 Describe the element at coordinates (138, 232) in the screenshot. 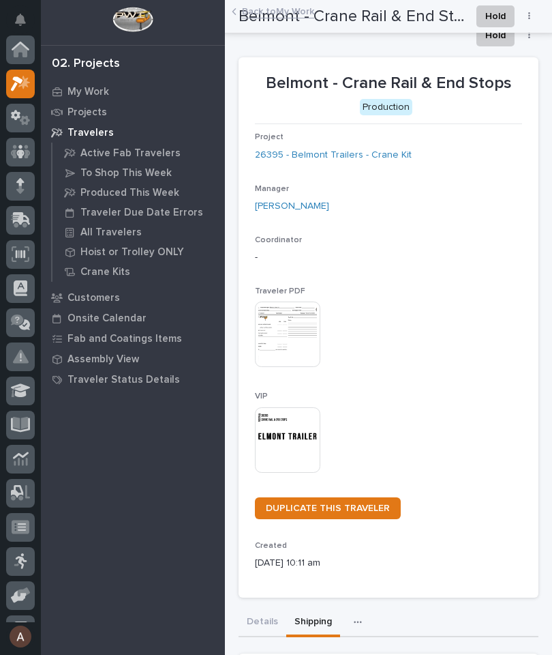

I see `a: All Travelers` at that location.